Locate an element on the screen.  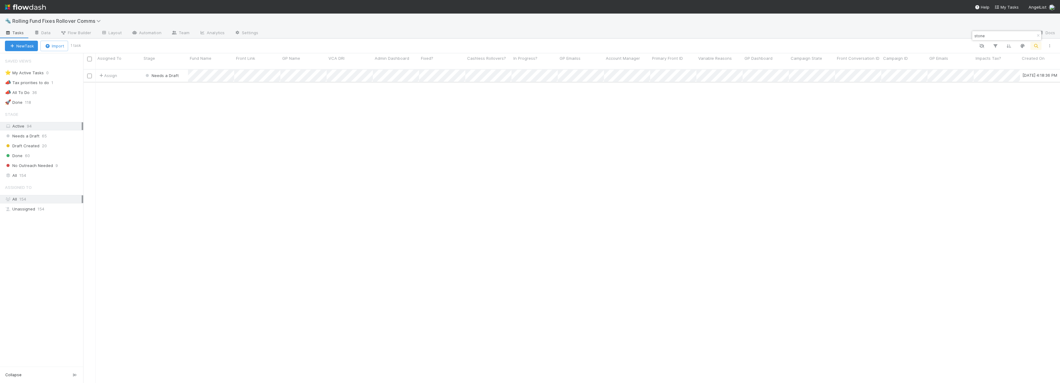
div: My Active Tasks is located at coordinates (24, 73).